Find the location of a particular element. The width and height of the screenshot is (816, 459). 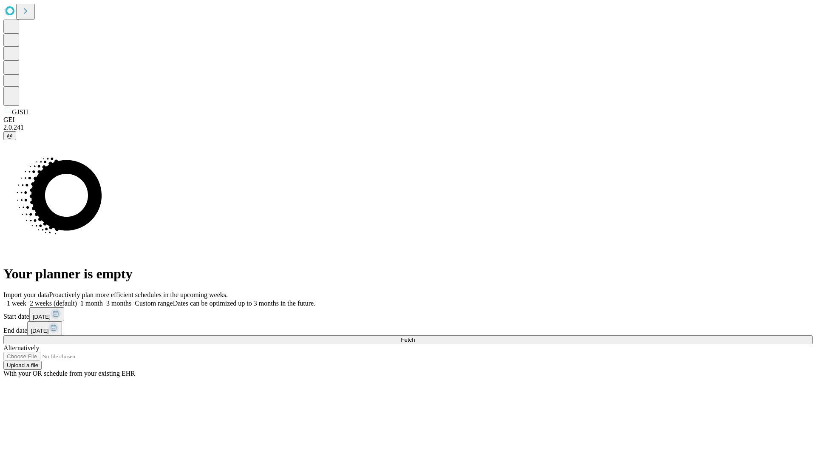

div: GEI is located at coordinates (408, 120).